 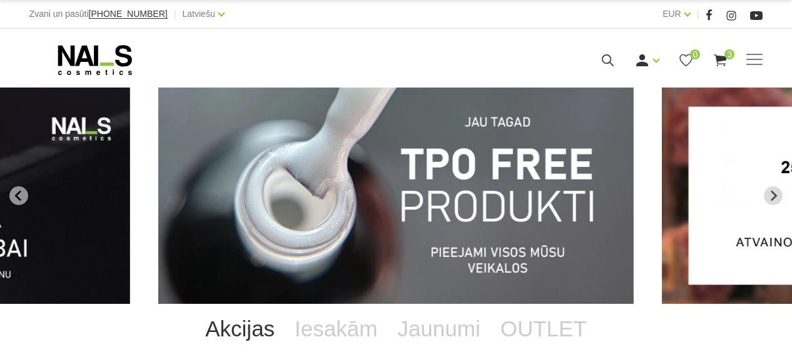 I want to click on li: 1 of 12, so click(x=396, y=196).